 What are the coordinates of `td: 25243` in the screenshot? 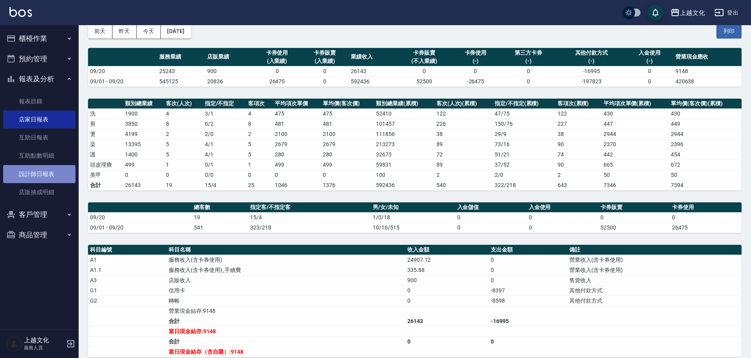 It's located at (181, 71).